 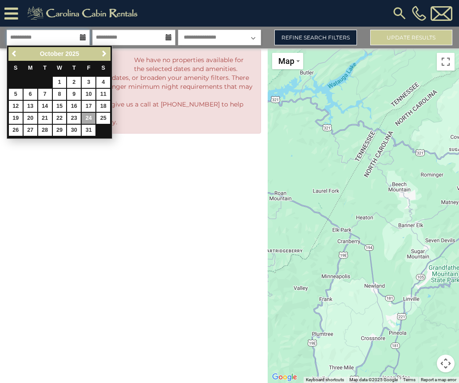 What do you see at coordinates (325, 380) in the screenshot?
I see `button: Keyboard shortcuts` at bounding box center [325, 380].